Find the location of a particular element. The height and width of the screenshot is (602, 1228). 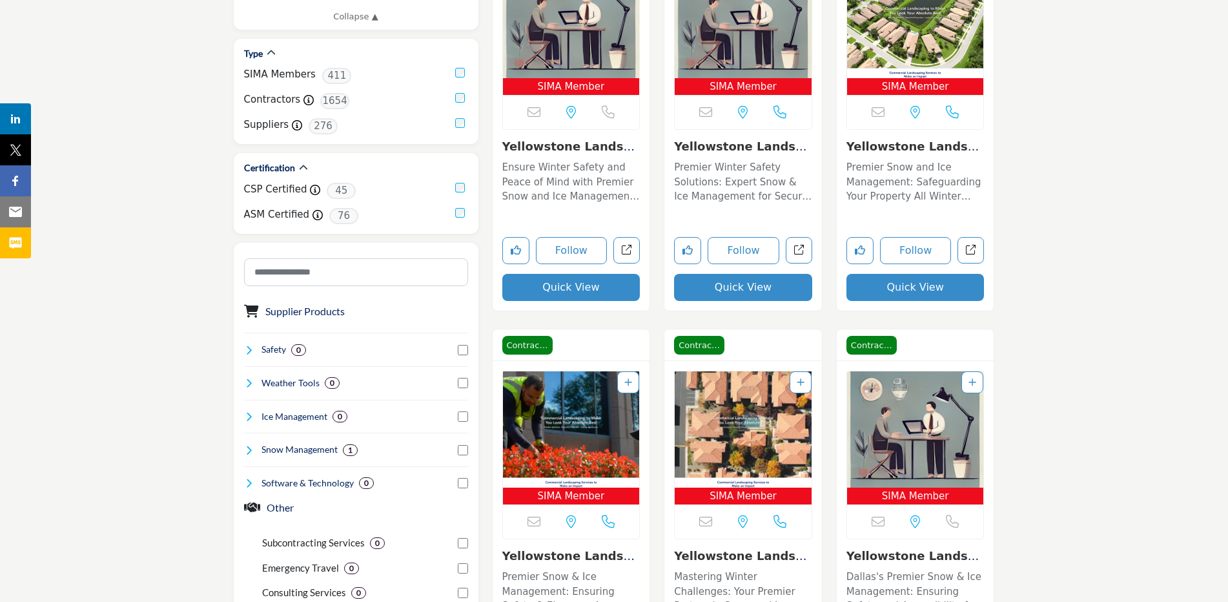

div: 0 Results For Emergency Travel is located at coordinates (351, 568).